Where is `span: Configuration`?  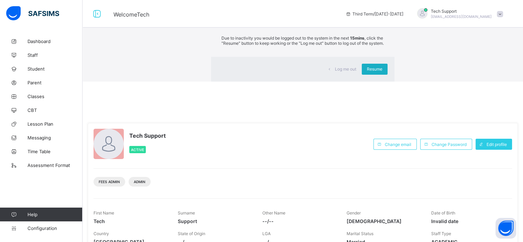
span: Configuration is located at coordinates (55, 228).